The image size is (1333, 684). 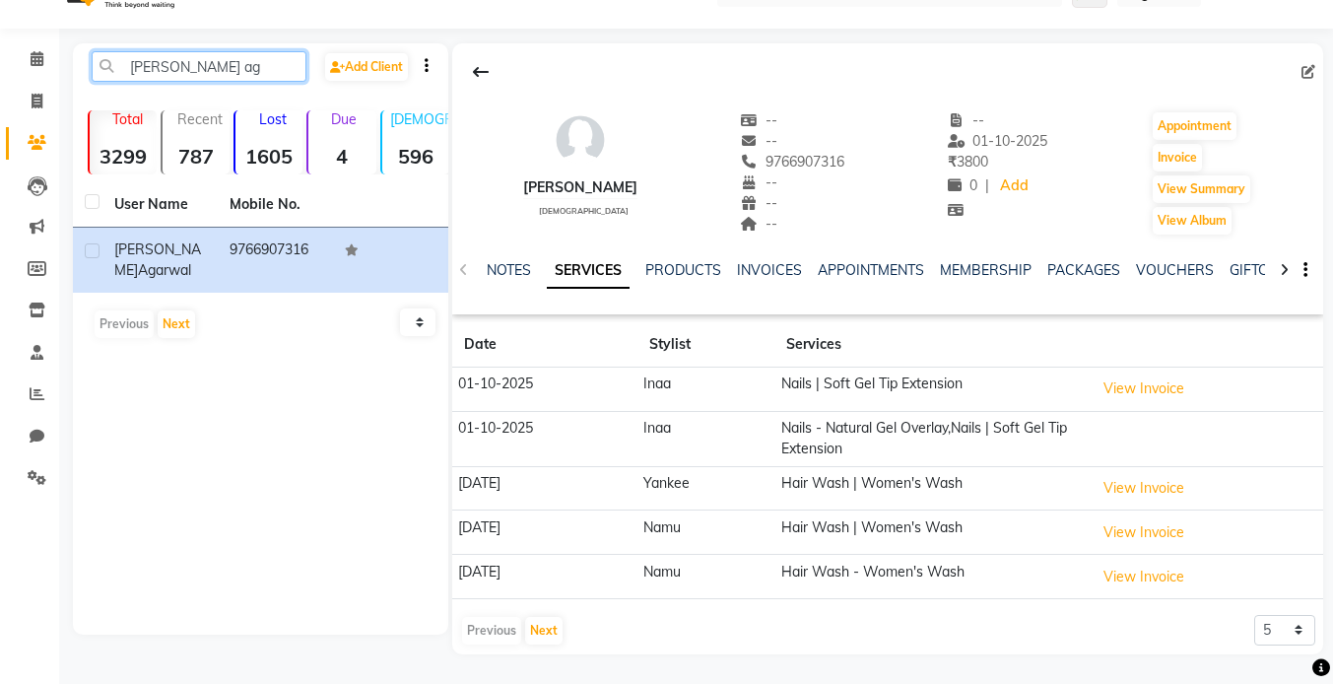 I want to click on span: Agarwal, so click(x=165, y=270).